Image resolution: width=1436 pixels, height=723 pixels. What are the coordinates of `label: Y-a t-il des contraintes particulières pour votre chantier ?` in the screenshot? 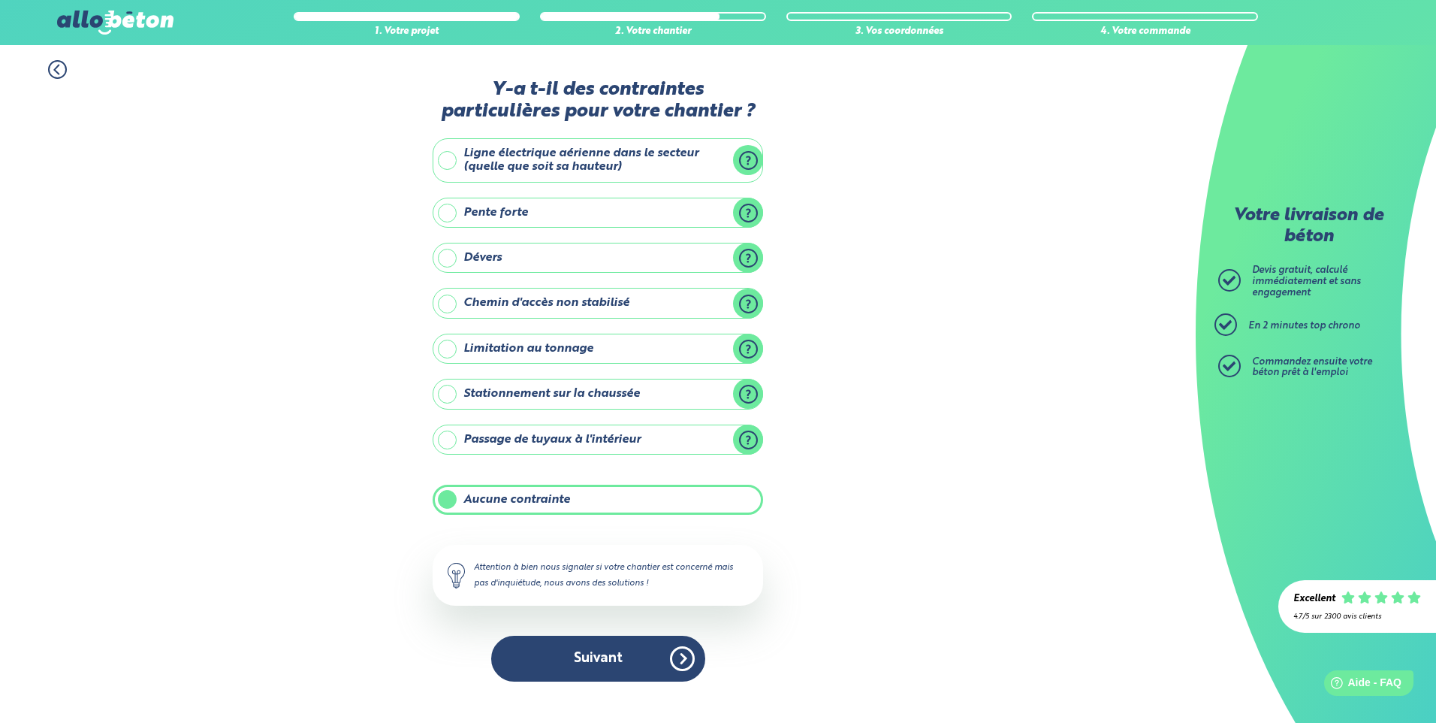 It's located at (598, 101).